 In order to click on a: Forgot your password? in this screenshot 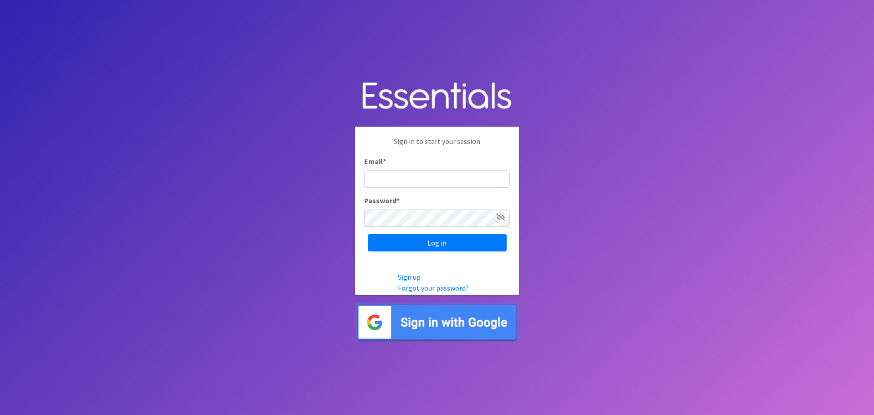, I will do `click(433, 288)`.